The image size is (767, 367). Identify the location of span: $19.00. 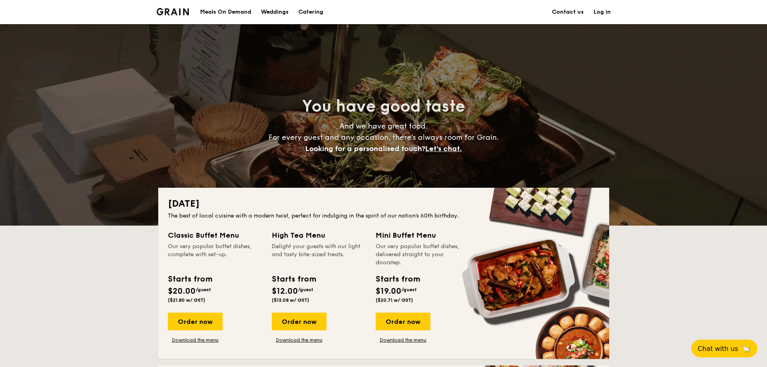
(388, 291).